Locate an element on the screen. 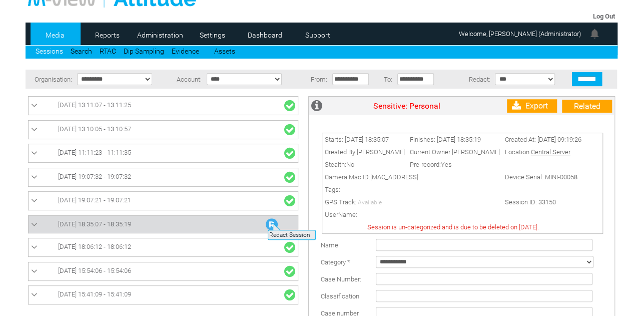 Image resolution: width=633 pixels, height=316 pixels. td: Pre-record: is located at coordinates (455, 164).